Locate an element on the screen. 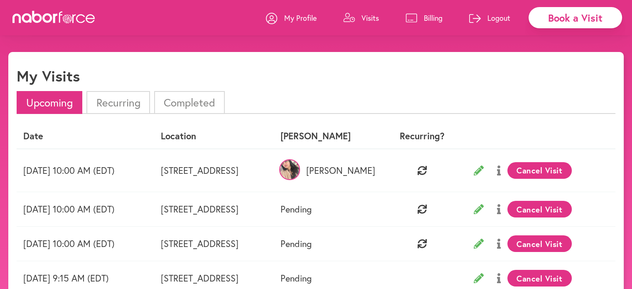 The height and width of the screenshot is (289, 632). p: Visits is located at coordinates (370, 18).